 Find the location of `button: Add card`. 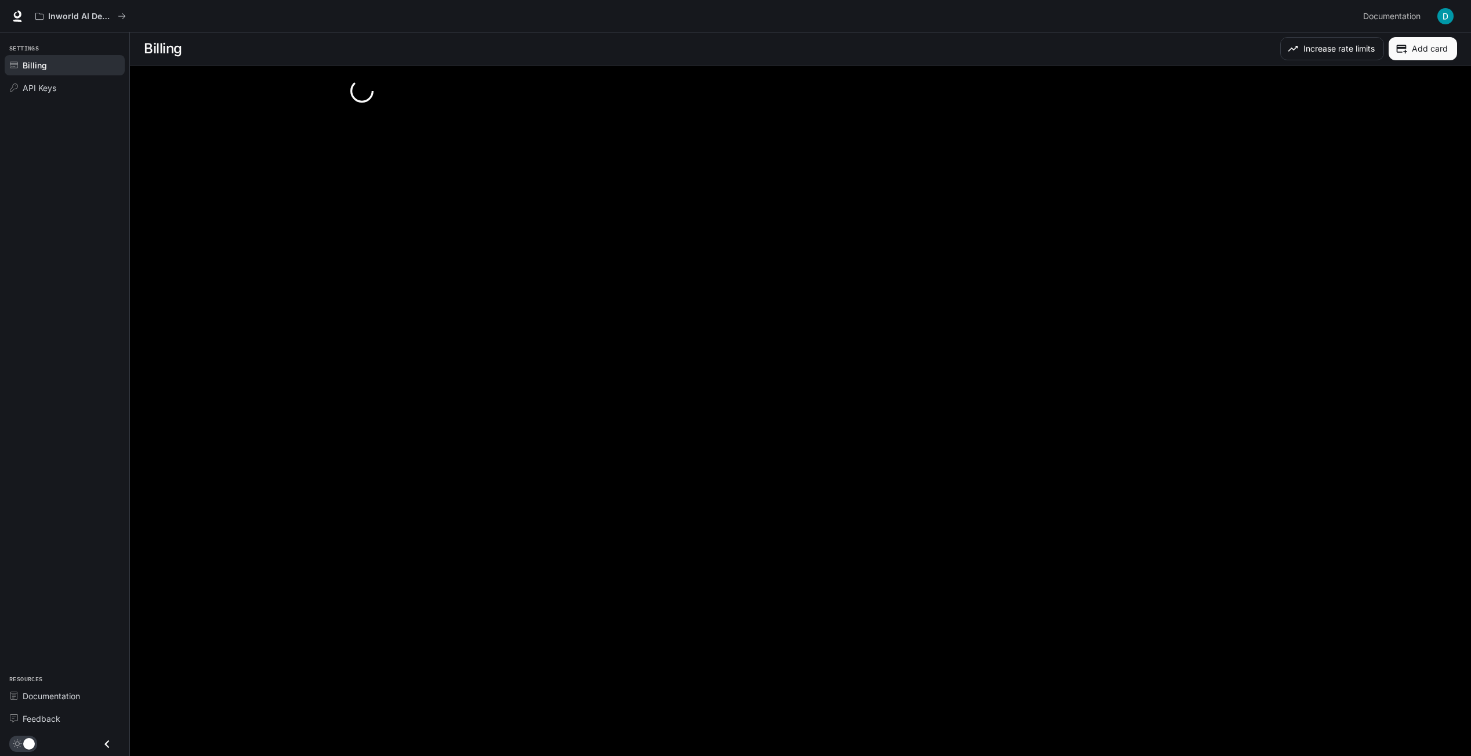

button: Add card is located at coordinates (1423, 49).